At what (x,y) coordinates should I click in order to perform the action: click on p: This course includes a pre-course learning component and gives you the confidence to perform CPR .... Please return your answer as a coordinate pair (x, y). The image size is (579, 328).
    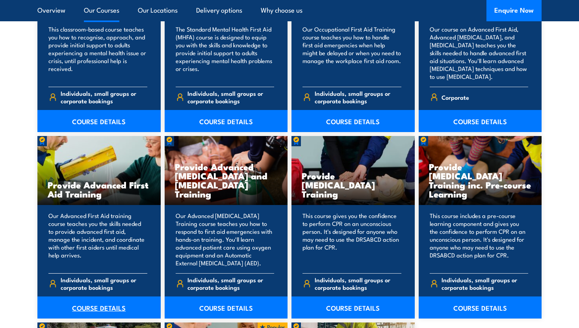
    Looking at the image, I should click on (479, 239).